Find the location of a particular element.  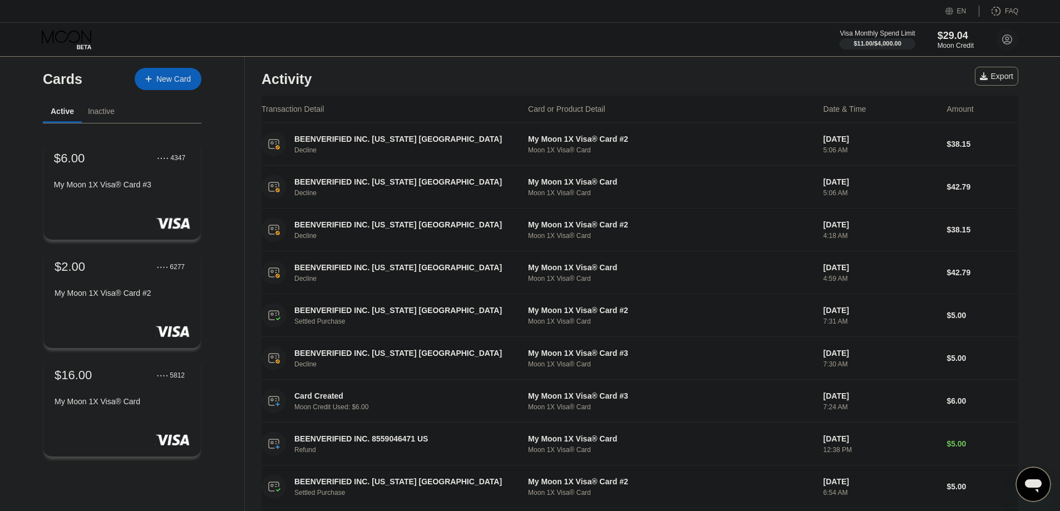

div: $11.00 / $4,000.00 is located at coordinates (878, 43).